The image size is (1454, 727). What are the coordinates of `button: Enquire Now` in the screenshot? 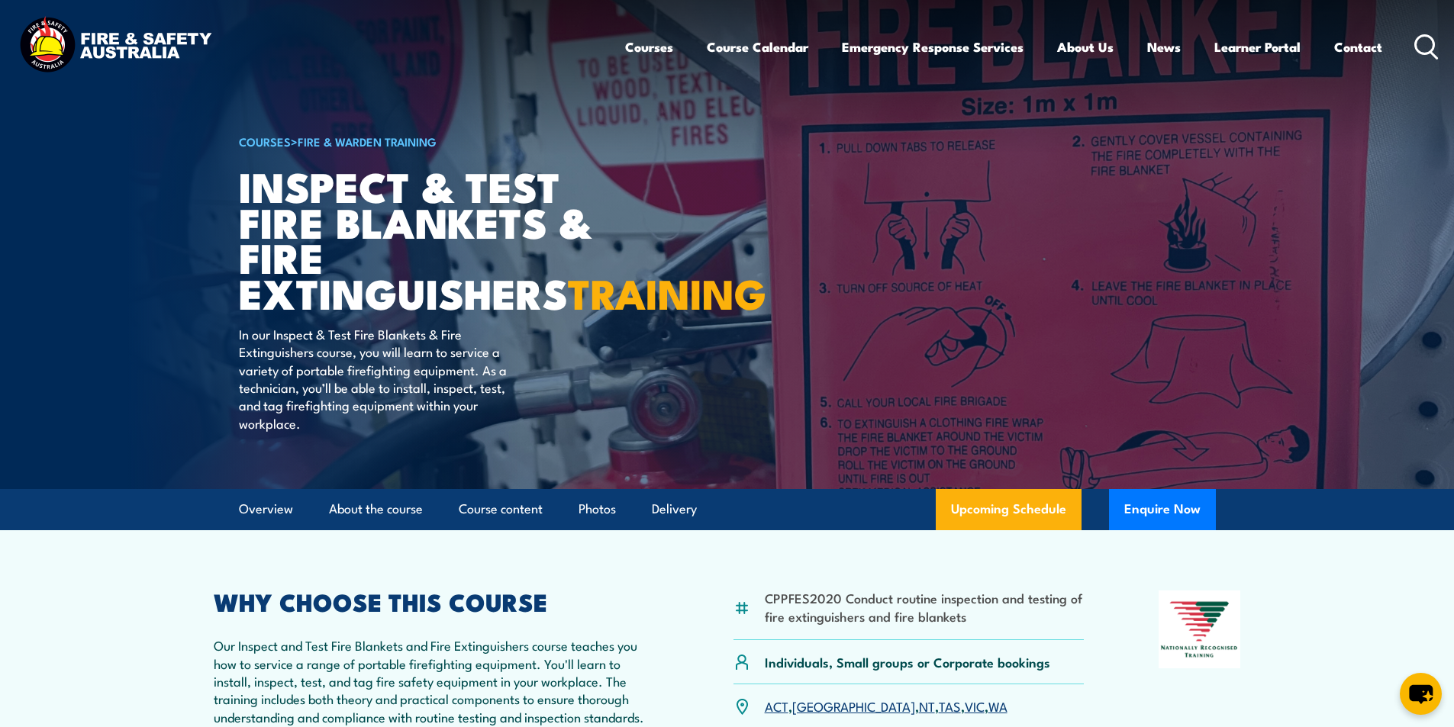 It's located at (1162, 510).